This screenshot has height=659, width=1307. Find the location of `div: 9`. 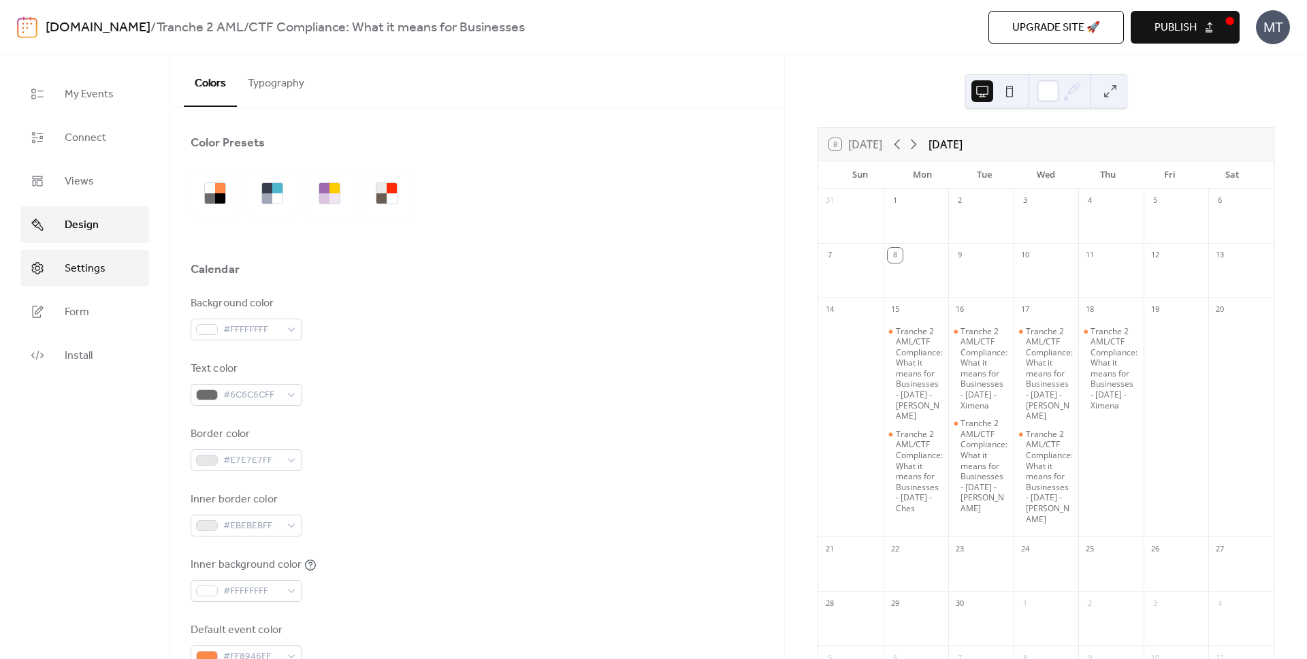

div: 9 is located at coordinates (960, 255).